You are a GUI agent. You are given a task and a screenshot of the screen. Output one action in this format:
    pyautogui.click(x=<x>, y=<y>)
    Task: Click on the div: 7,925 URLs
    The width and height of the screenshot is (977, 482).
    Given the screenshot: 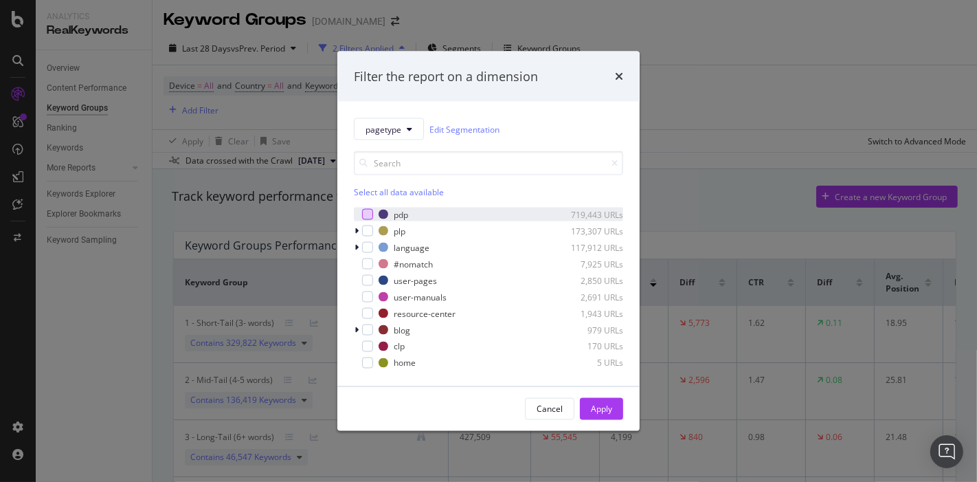 What is the action you would take?
    pyautogui.click(x=589, y=263)
    